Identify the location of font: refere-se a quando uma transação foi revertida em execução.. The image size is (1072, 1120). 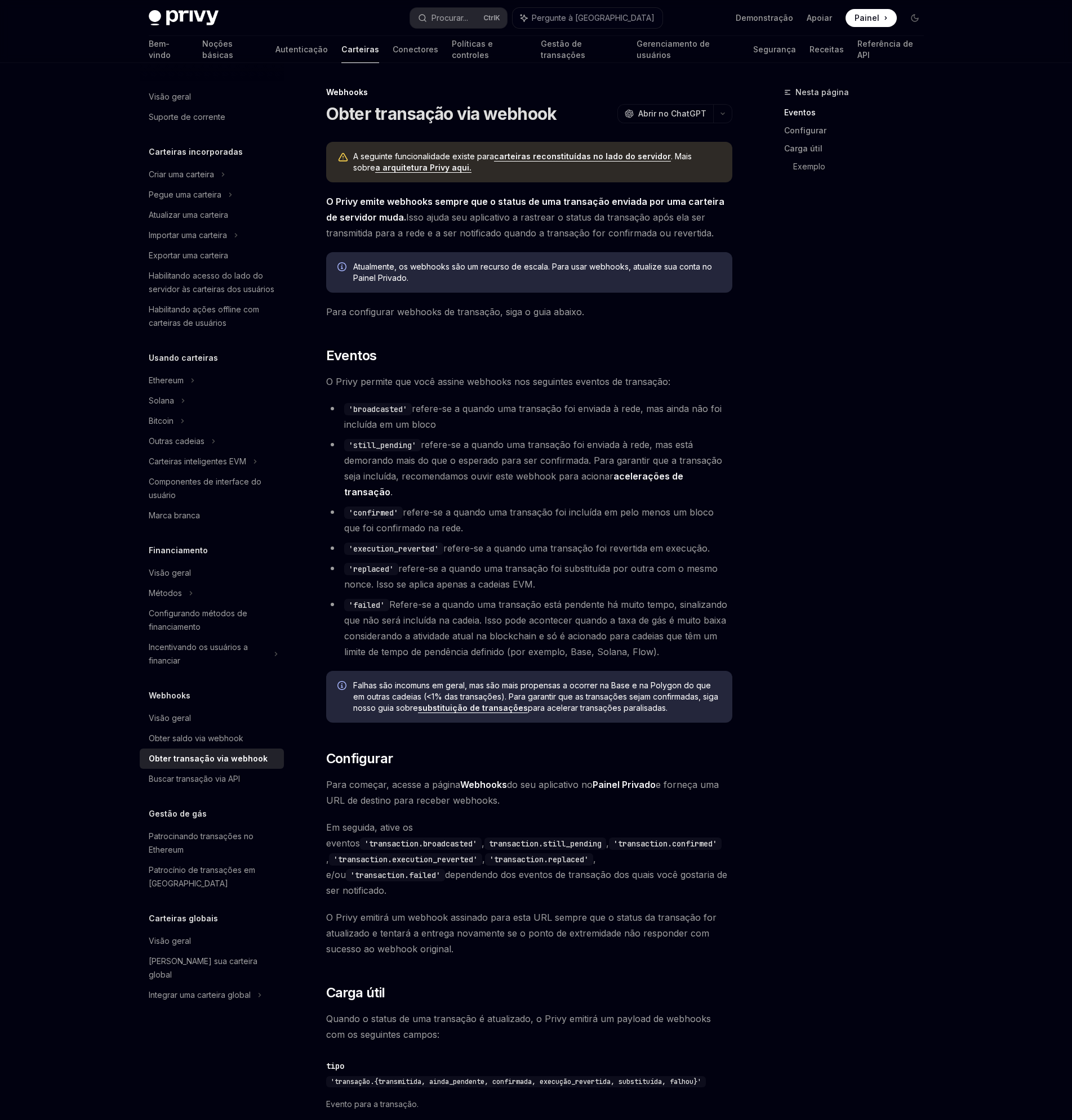
(576, 548).